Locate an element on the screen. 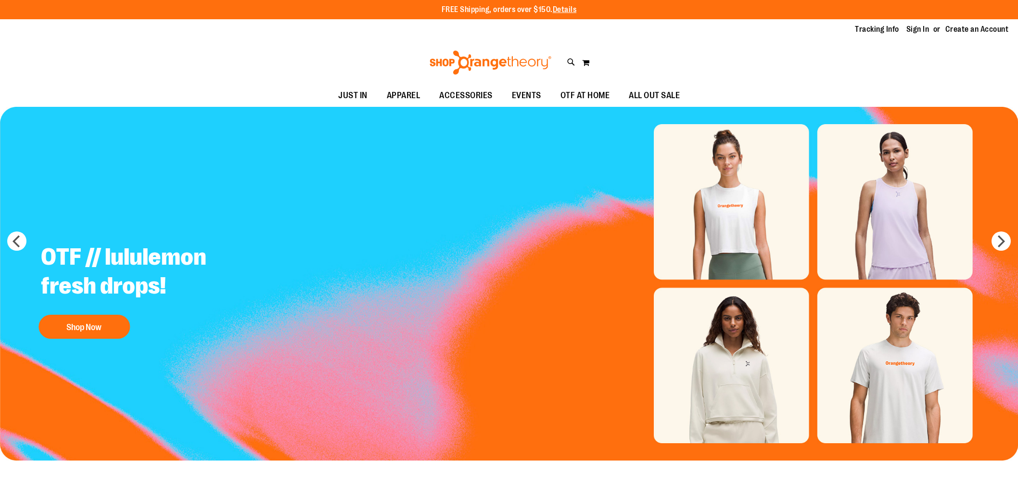 The height and width of the screenshot is (487, 1018). img: Shop Orangetheory is located at coordinates (490, 63).